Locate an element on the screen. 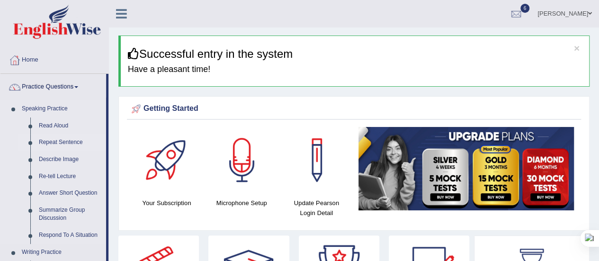 The height and width of the screenshot is (261, 599). a: Writing Practice is located at coordinates (62, 252).